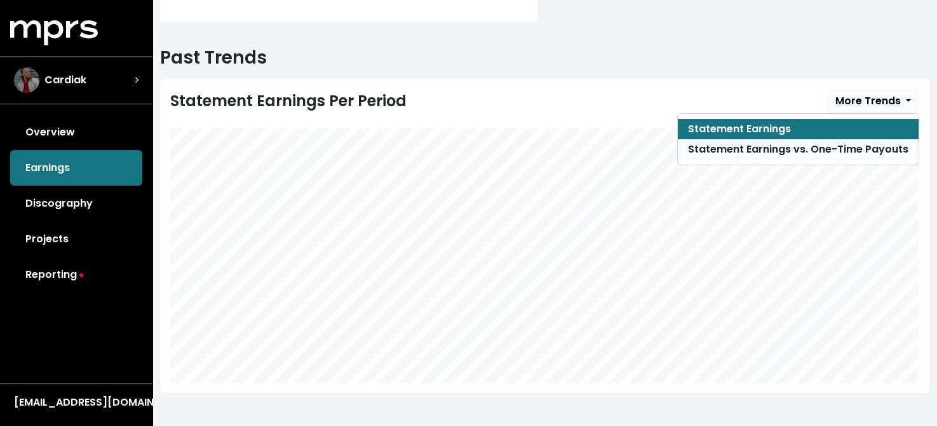  I want to click on a: Statement Earnings, so click(798, 129).